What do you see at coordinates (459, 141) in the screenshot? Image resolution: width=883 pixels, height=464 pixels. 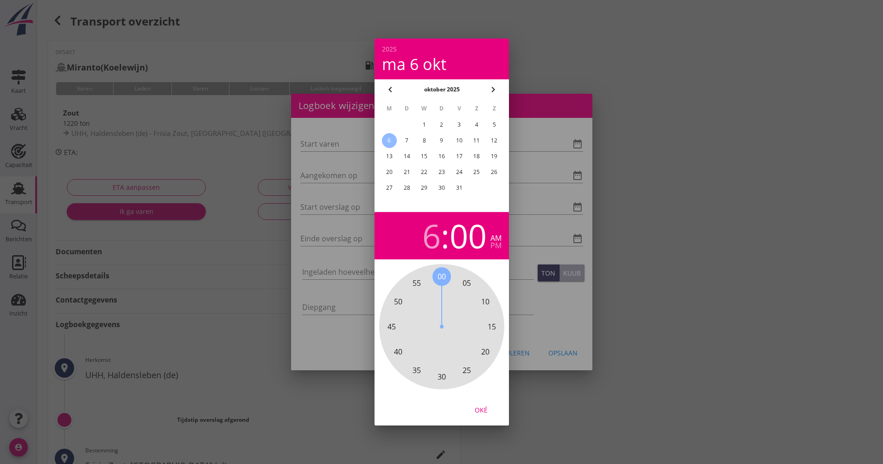 I see `div: 10` at bounding box center [459, 141].